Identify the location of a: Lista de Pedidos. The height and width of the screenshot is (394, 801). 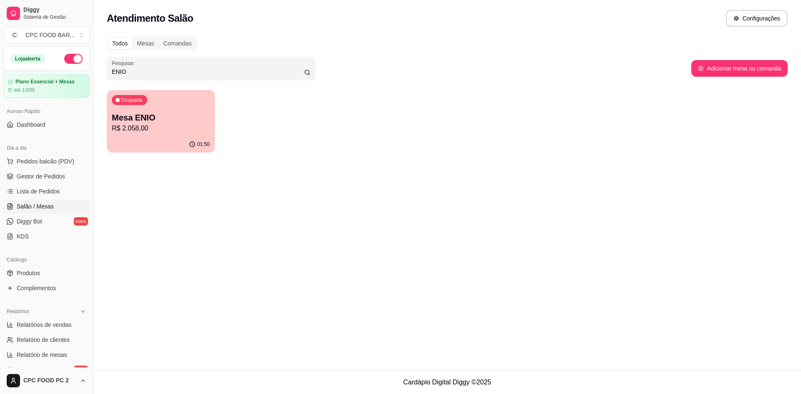
(46, 192).